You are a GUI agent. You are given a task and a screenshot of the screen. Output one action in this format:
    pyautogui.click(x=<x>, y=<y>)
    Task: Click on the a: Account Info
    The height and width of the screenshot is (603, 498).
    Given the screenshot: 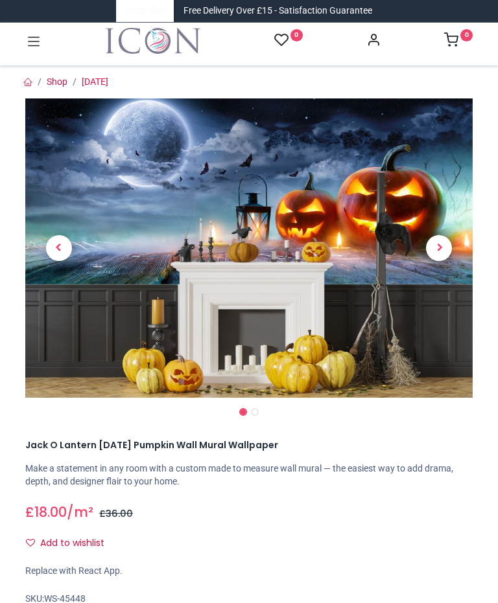 What is the action you would take?
    pyautogui.click(x=373, y=41)
    